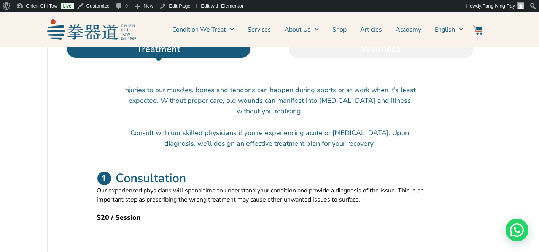  Describe the element at coordinates (444, 30) in the screenshot. I see `span: English` at that location.